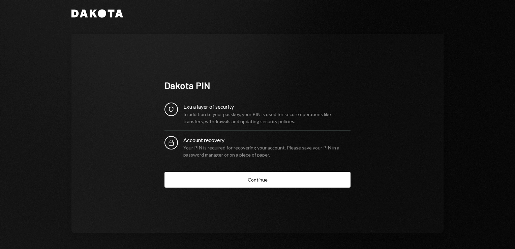 This screenshot has height=249, width=515. I want to click on div: Account recovery, so click(267, 140).